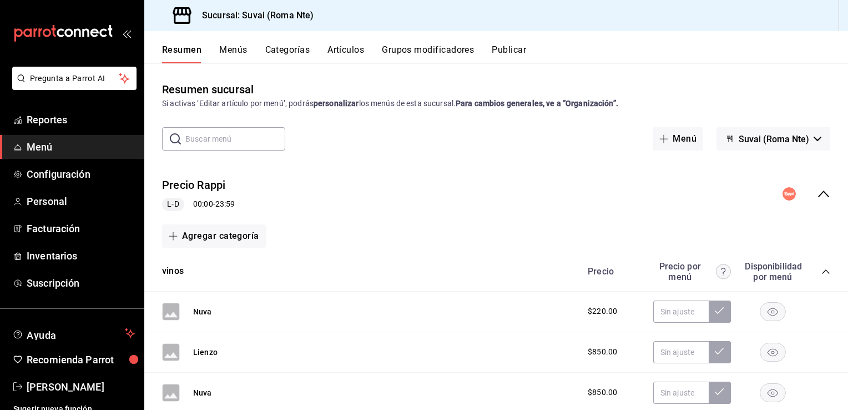 The height and width of the screenshot is (410, 848). I want to click on button: Grupos modificadores, so click(428, 54).